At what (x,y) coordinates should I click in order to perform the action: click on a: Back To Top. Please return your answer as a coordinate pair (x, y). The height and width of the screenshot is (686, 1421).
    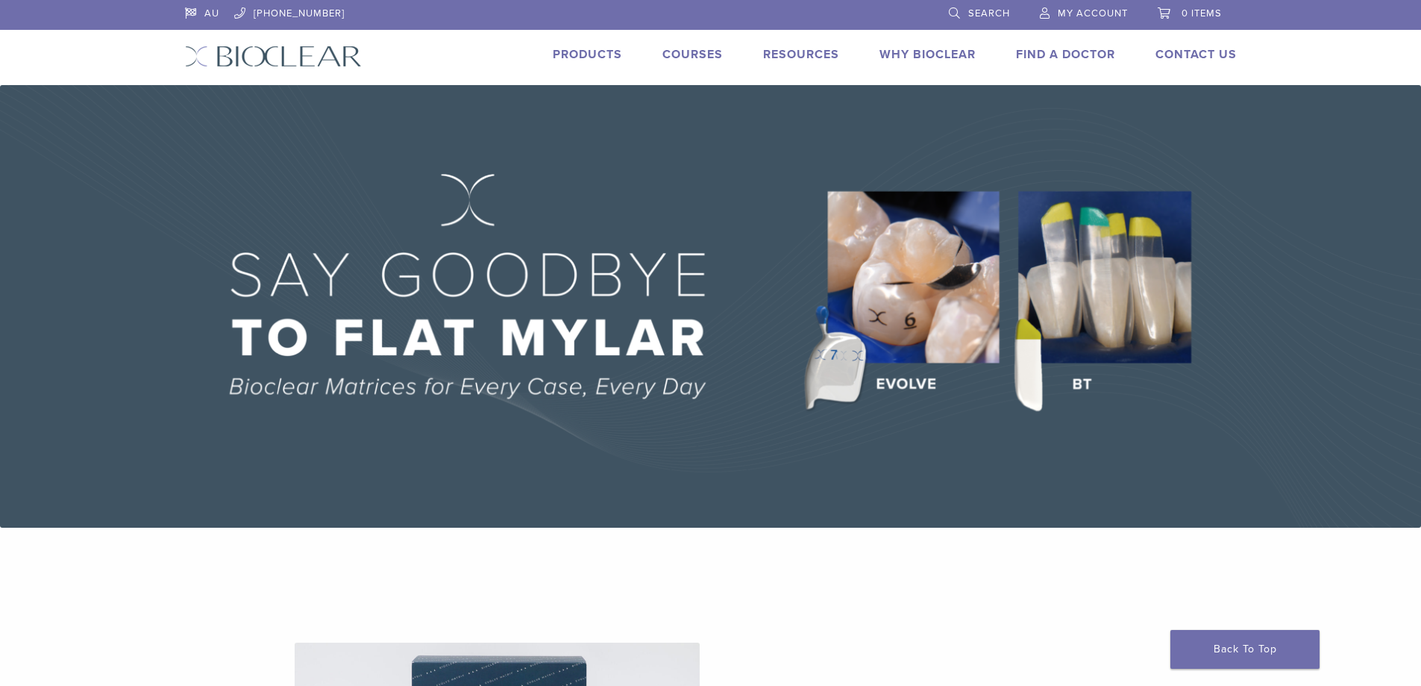
    Looking at the image, I should click on (1245, 649).